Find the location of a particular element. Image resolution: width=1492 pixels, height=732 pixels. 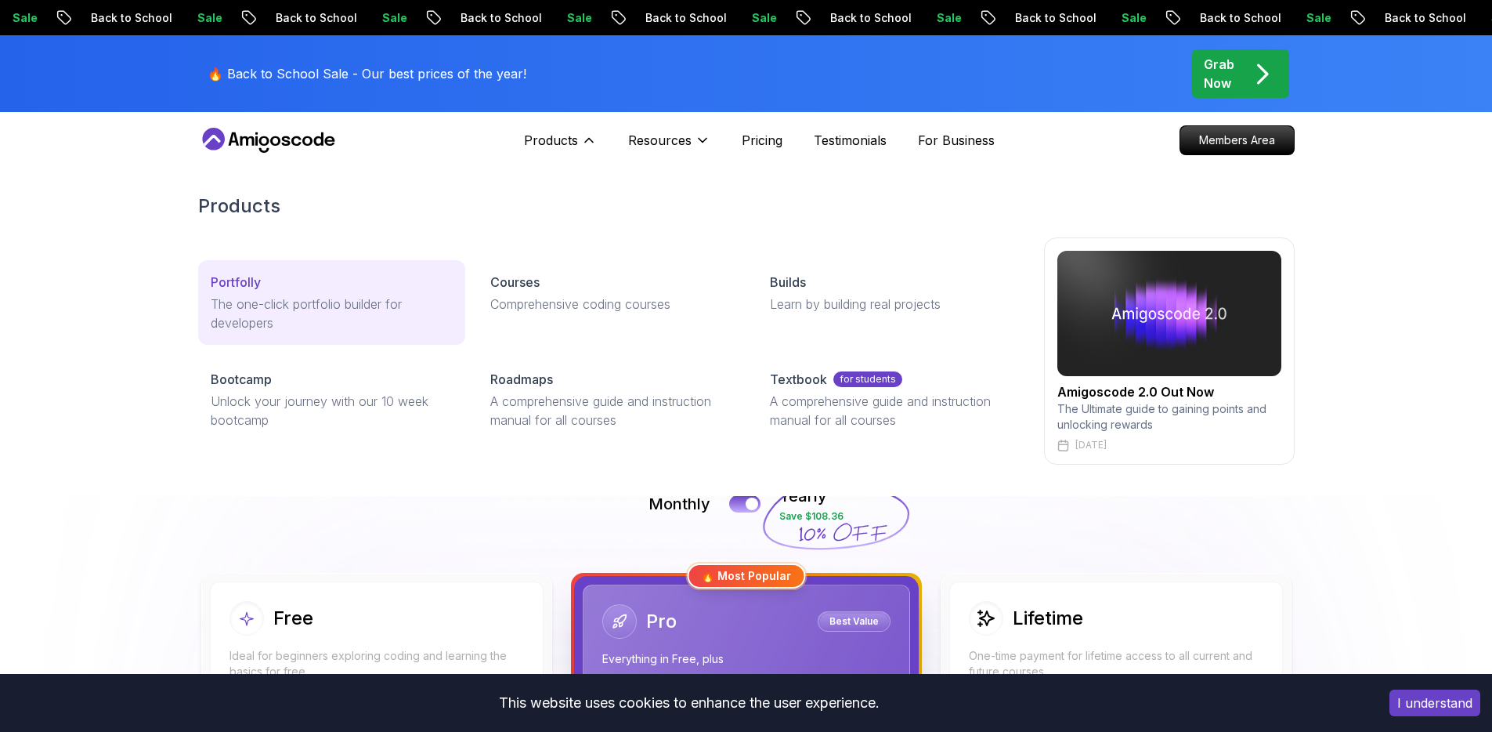

p: Grab Now is located at coordinates (1219, 74).